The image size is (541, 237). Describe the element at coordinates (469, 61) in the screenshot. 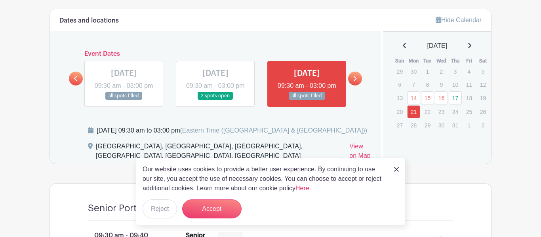

I see `th: Fri` at that location.